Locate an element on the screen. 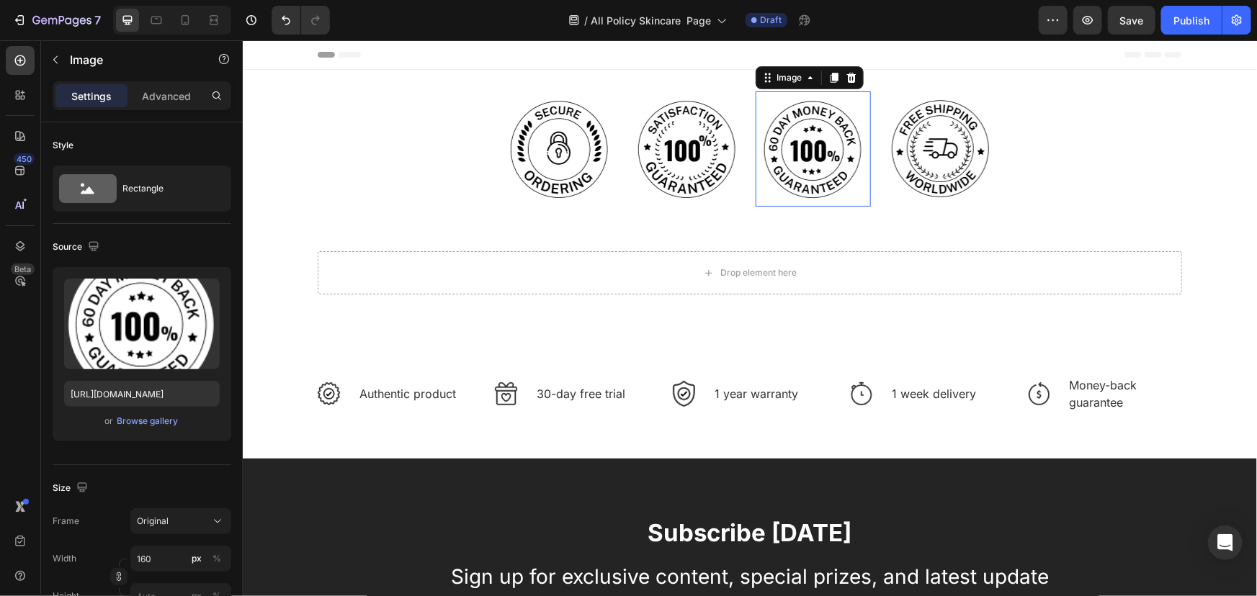  button: px is located at coordinates (217, 559).